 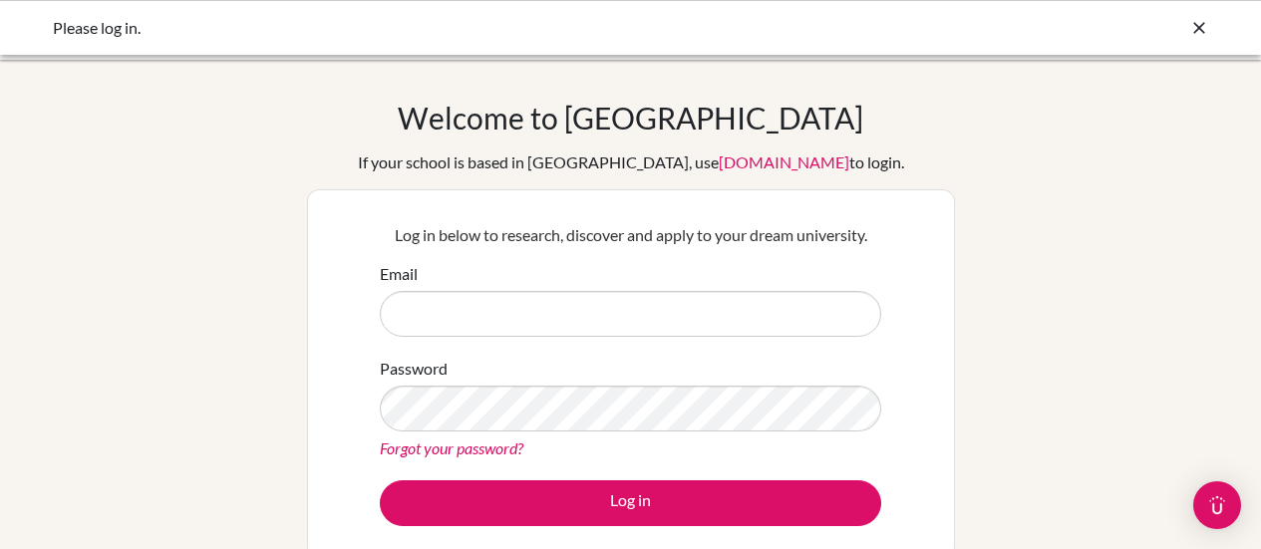 What do you see at coordinates (630, 235) in the screenshot?
I see `p: Log in below to research, discover and apply to your dream university.` at bounding box center [630, 235].